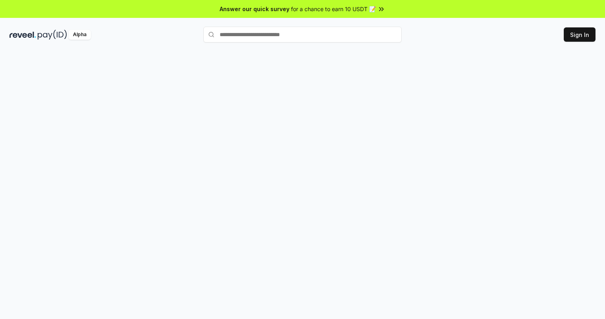 This screenshot has width=605, height=319. Describe the element at coordinates (23, 35) in the screenshot. I see `img: reveel_dark` at that location.